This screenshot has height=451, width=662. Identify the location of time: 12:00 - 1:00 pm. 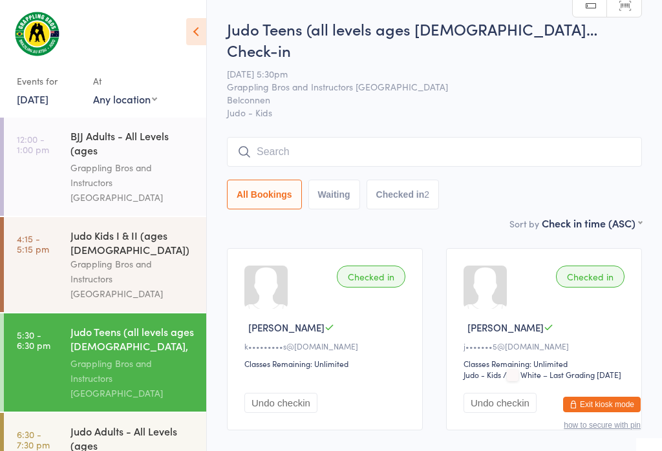
(33, 144).